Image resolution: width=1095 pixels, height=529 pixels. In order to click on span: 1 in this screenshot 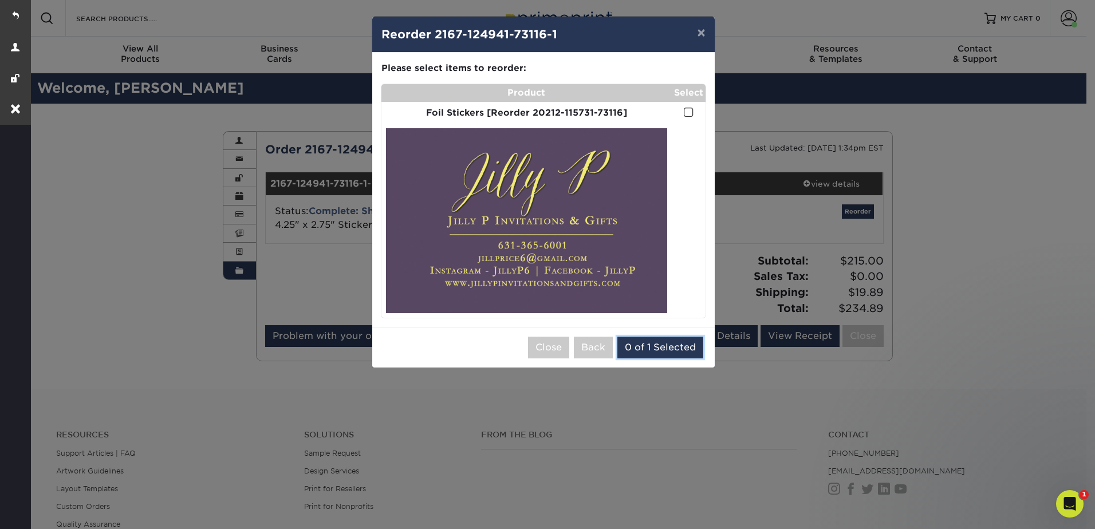, I will do `click(1084, 495)`.